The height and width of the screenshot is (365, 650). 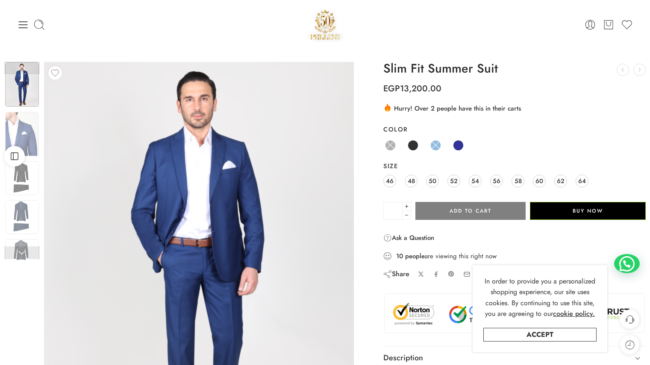 What do you see at coordinates (412, 88) in the screenshot?
I see `bdi: 13,200.00` at bounding box center [412, 88].